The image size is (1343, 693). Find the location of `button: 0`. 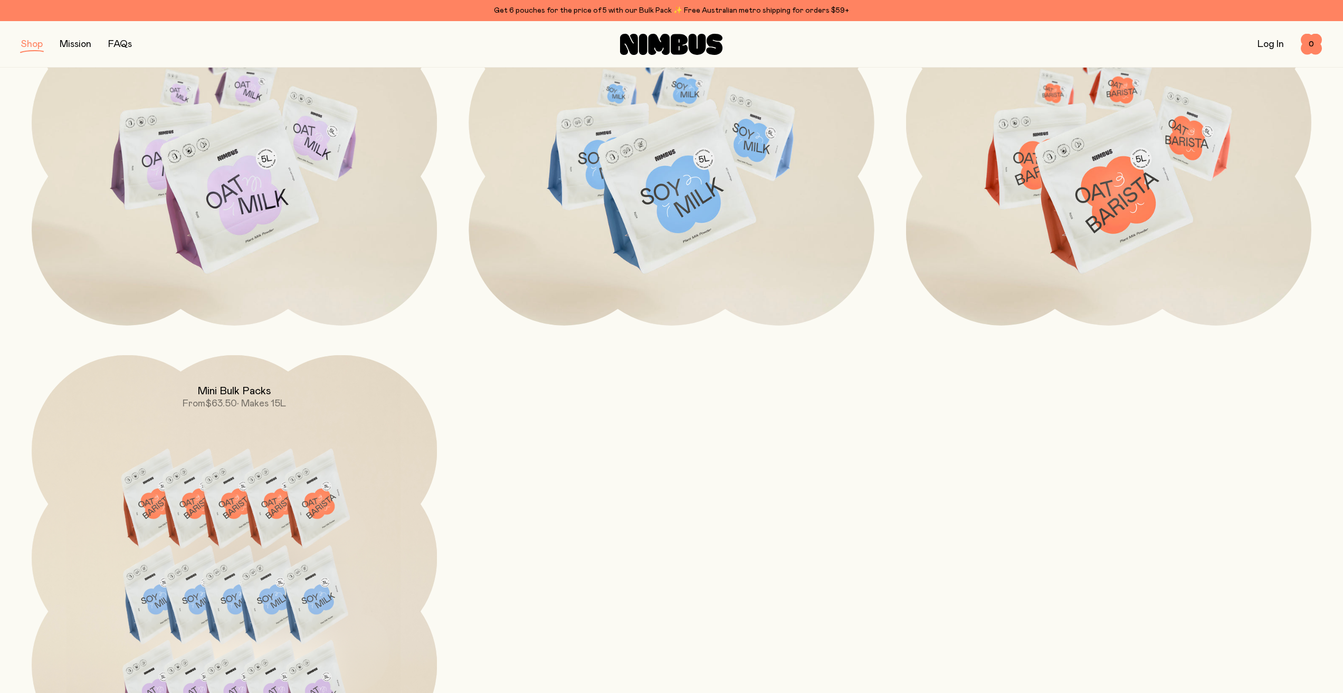

button: 0 is located at coordinates (1311, 44).